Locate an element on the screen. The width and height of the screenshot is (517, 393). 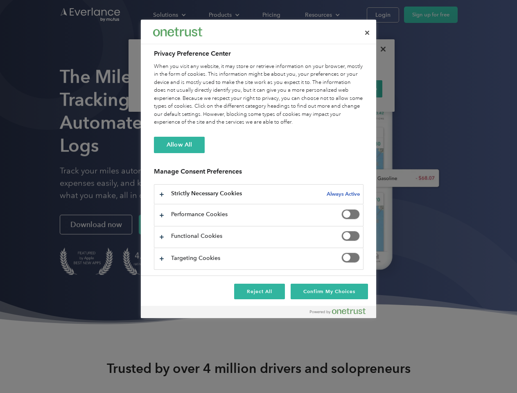
button: Reject All is located at coordinates (260, 292).